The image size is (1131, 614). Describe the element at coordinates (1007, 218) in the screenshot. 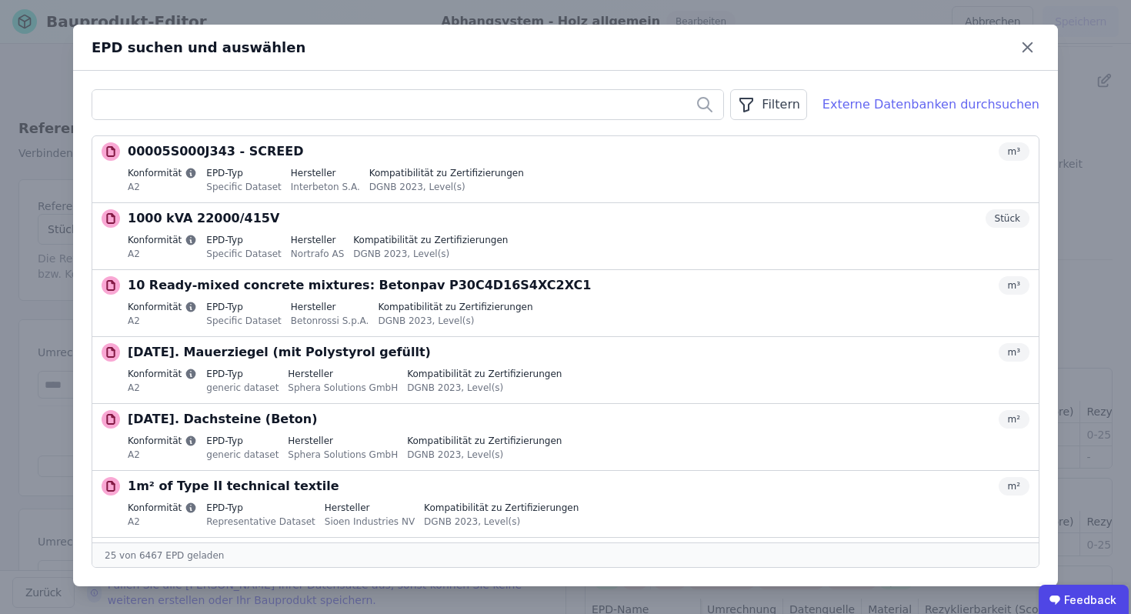

I see `div: Stück` at that location.